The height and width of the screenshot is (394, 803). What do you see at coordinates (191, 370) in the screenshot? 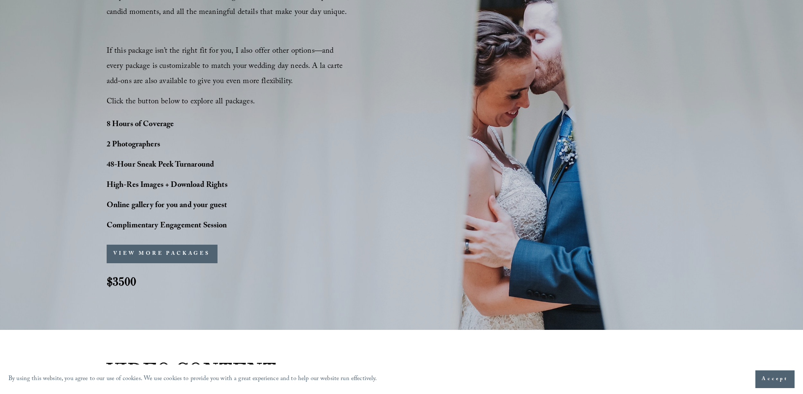
I see `strong: VIDEO CONTENT` at bounding box center [191, 370].